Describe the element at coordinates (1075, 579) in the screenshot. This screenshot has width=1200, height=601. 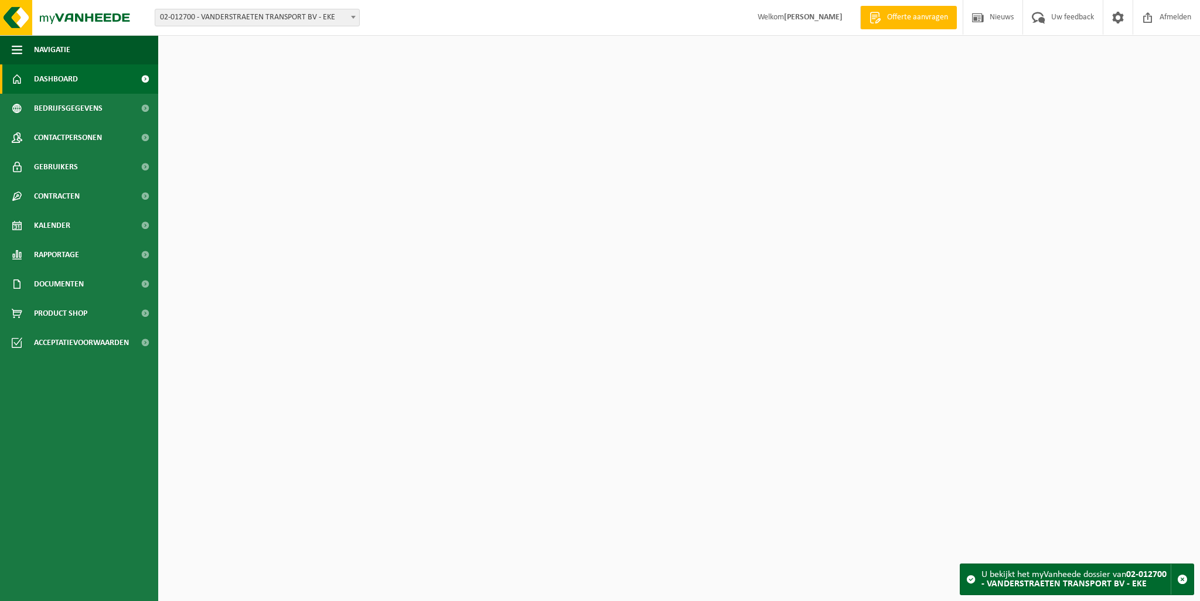
I see `div: U bekijkt het myVanheede dossier van` at that location.